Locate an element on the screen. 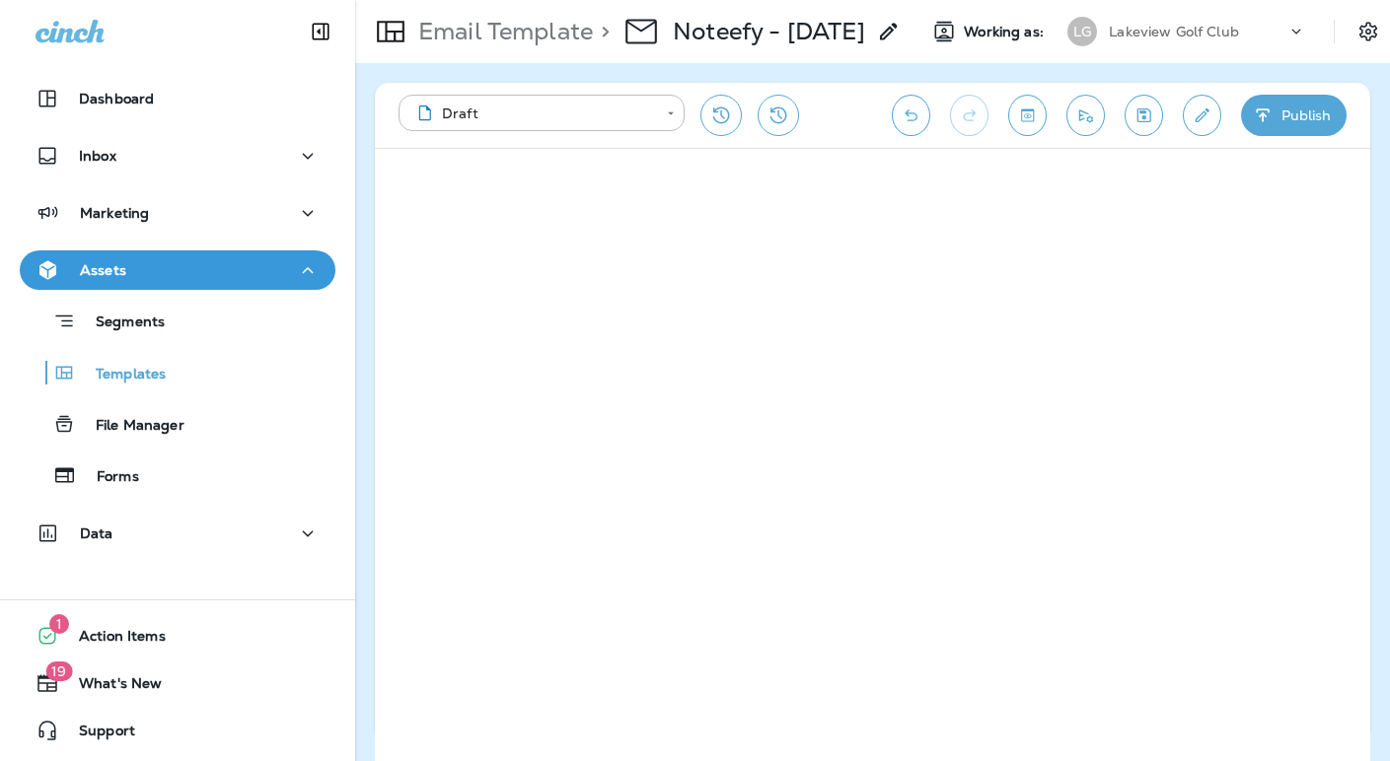 Image resolution: width=1390 pixels, height=761 pixels. p: Templates is located at coordinates (120, 375).